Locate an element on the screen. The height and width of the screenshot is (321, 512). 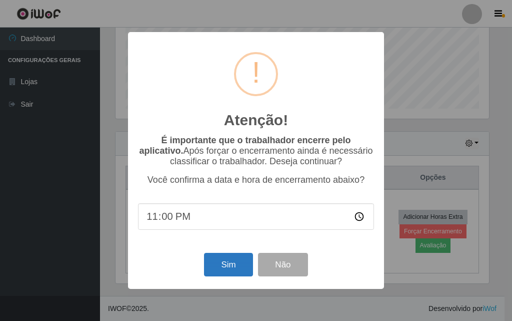
b: É importante que o trabalhador encerre pelo aplicativo. is located at coordinates (245, 145).